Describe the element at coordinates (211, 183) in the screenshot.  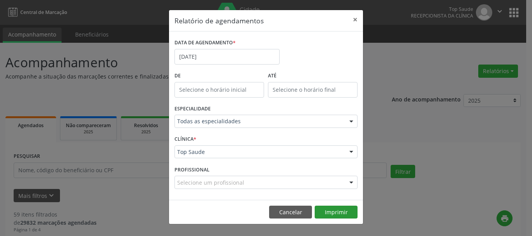
I see `span: Selecione um profissional` at that location.